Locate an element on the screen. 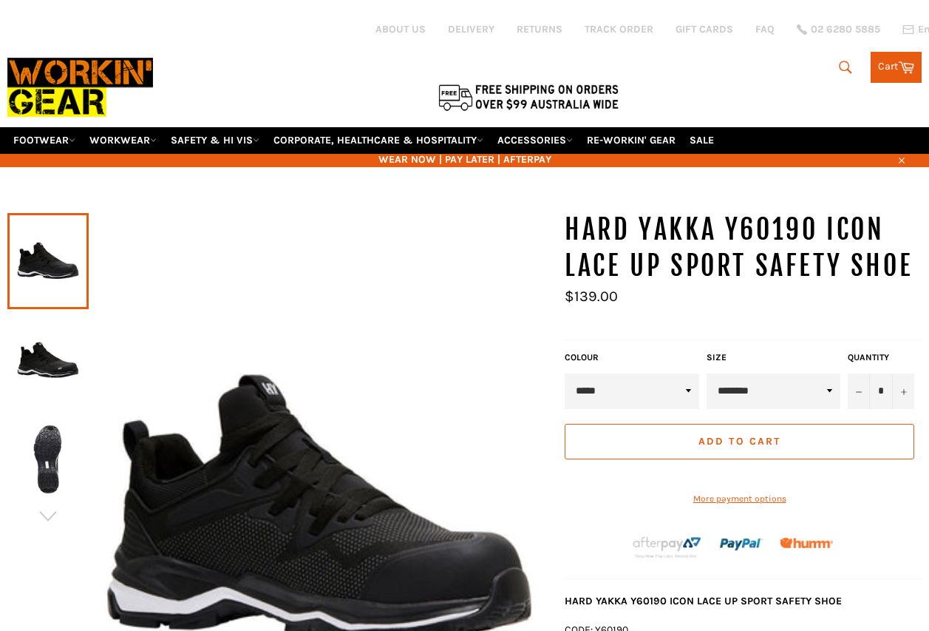 The width and height of the screenshot is (929, 631). span: 02 6280 5885 is located at coordinates (846, 30).